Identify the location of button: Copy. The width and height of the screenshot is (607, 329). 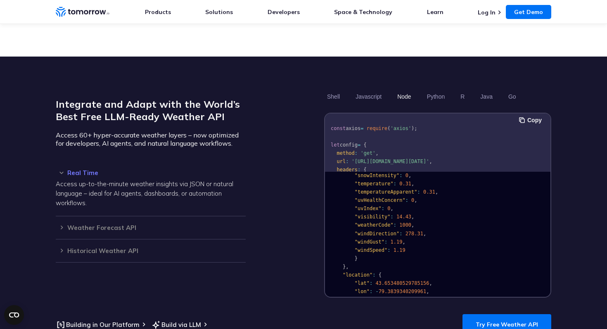
(532, 120).